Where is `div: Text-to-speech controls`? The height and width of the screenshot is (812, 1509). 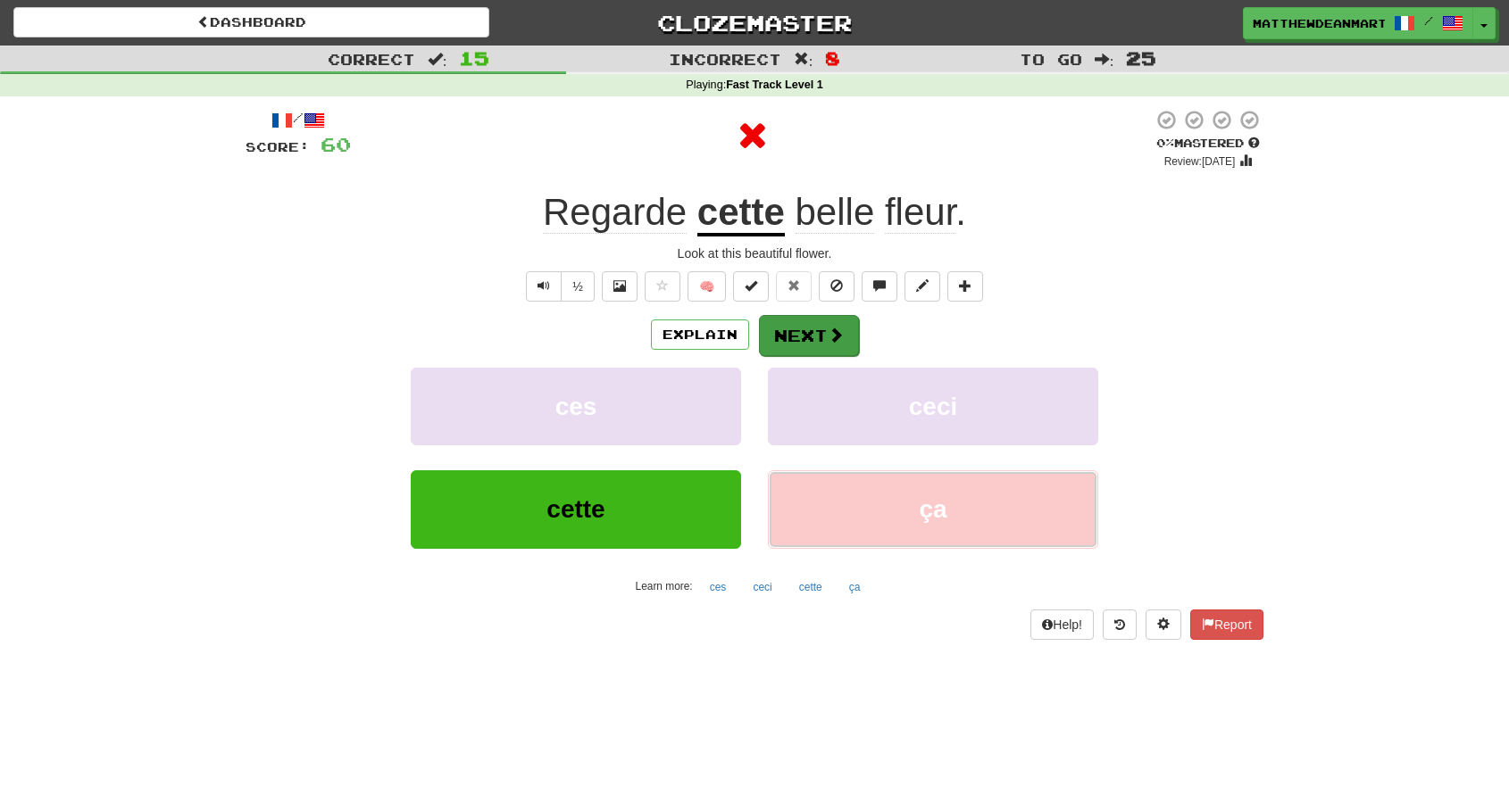
div: Text-to-speech controls is located at coordinates (558, 287).